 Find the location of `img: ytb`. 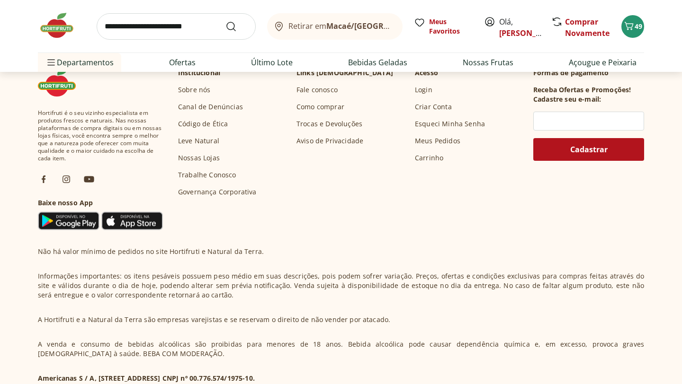

img: ytb is located at coordinates (89, 179).